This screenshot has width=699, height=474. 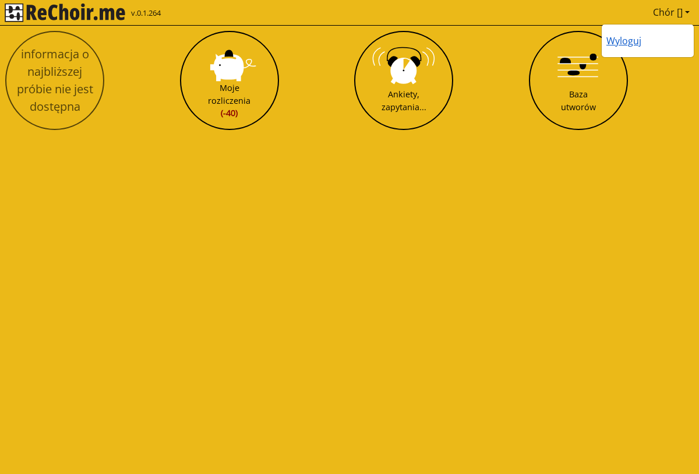 What do you see at coordinates (65, 13) in the screenshot?
I see `img: rekłajer mi` at bounding box center [65, 13].